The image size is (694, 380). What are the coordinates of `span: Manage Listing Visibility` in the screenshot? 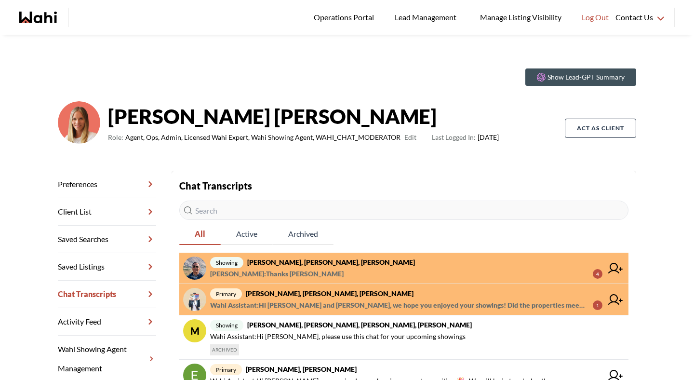 It's located at (520, 17).